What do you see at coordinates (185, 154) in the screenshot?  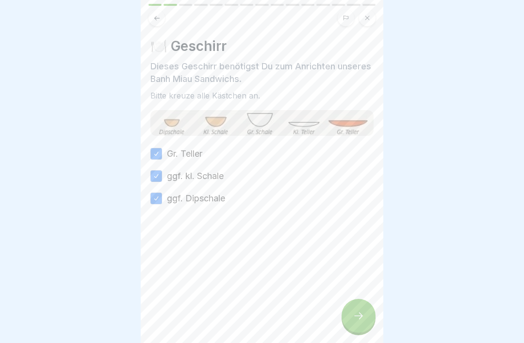 I see `label: Gr. Teller` at bounding box center [185, 154].